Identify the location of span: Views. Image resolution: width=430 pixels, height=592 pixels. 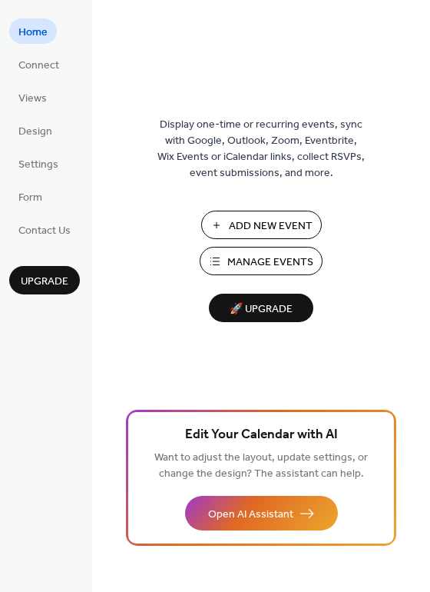
(32, 98).